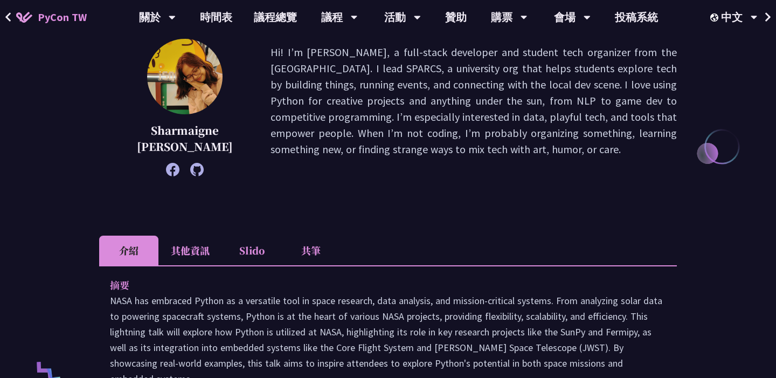 This screenshot has width=776, height=378. I want to click on img: Locale Icon, so click(716, 17).